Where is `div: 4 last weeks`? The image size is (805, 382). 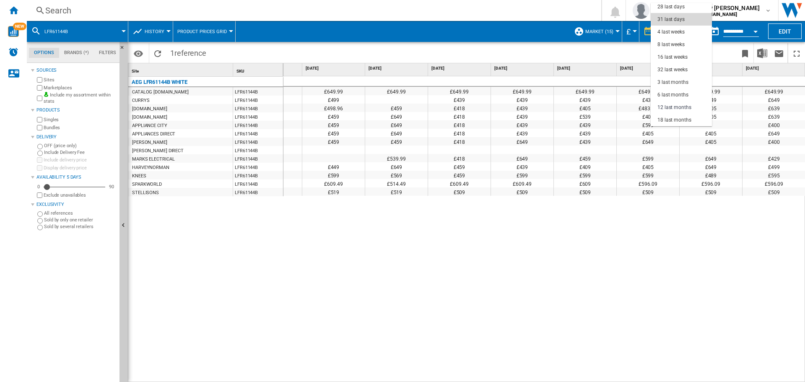 div: 4 last weeks is located at coordinates (671, 32).